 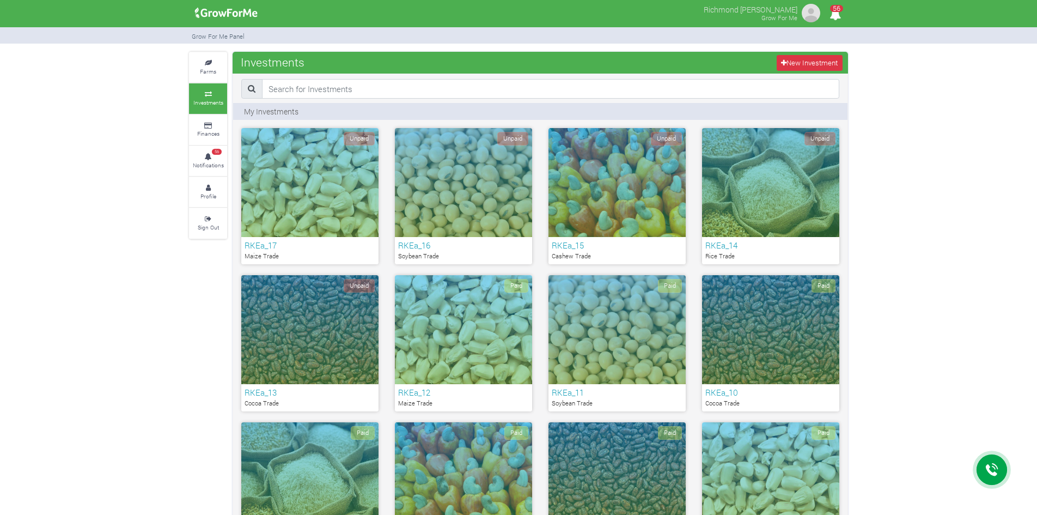 I want to click on a: Paid RKEa_10 Cocoa Trade, so click(x=771, y=343).